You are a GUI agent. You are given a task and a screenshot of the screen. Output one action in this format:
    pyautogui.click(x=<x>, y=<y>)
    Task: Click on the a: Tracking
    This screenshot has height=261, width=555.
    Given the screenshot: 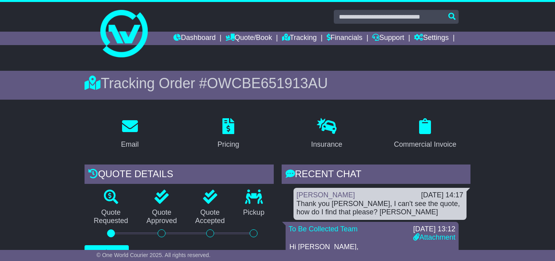 What is the action you would take?
    pyautogui.click(x=300, y=38)
    